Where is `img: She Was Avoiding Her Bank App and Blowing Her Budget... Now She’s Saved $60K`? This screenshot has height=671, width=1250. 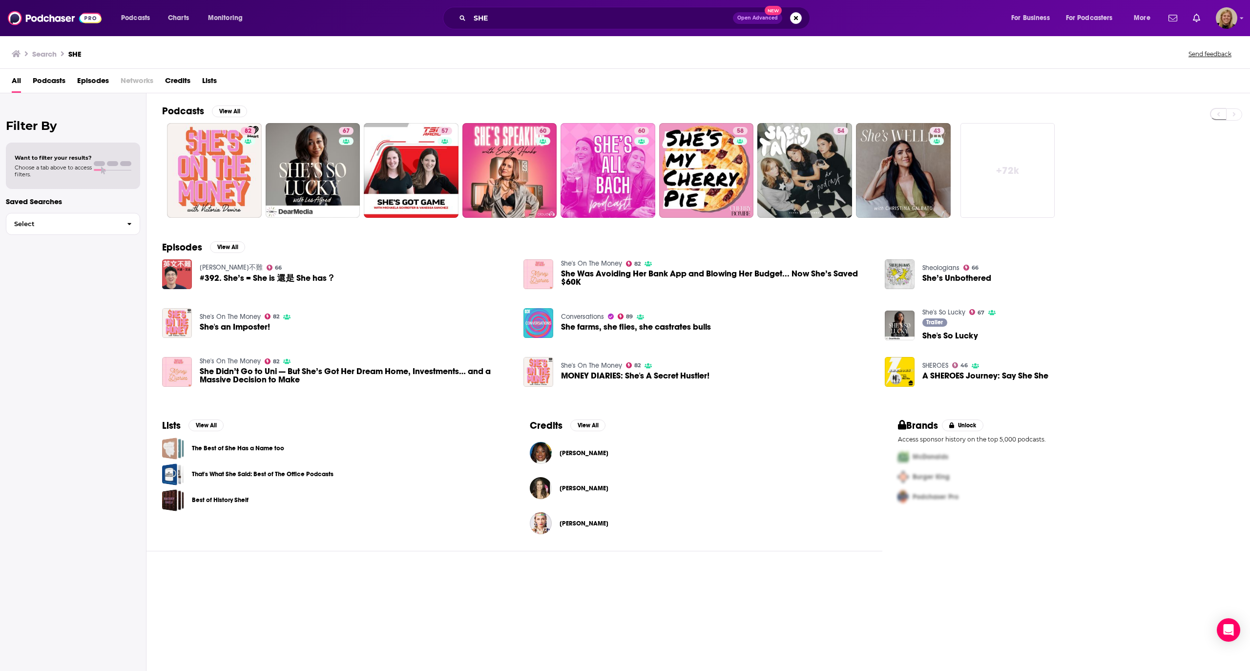 img: She Was Avoiding Her Bank App and Blowing Her Budget... Now She’s Saved $60K is located at coordinates (538, 274).